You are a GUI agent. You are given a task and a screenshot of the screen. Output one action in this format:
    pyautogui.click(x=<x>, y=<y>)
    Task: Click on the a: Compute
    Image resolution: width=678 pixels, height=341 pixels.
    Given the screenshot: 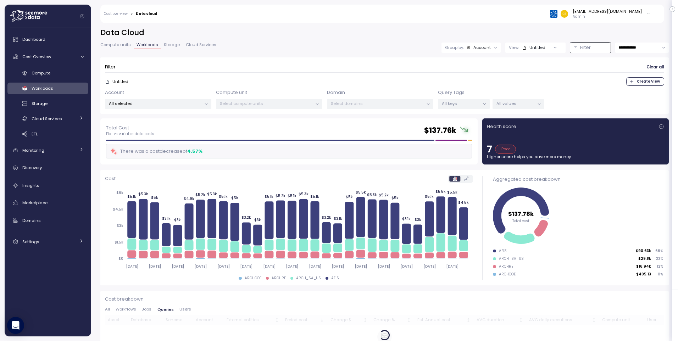 What is the action you would take?
    pyautogui.click(x=48, y=73)
    